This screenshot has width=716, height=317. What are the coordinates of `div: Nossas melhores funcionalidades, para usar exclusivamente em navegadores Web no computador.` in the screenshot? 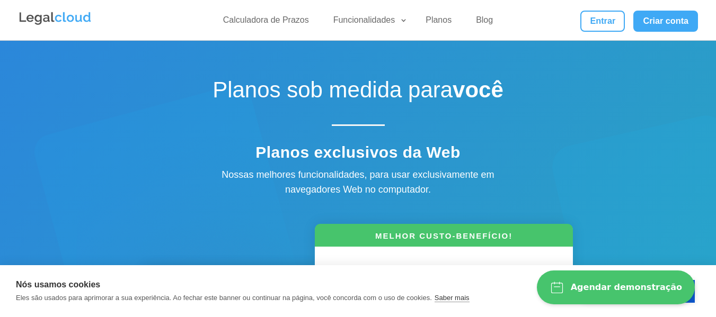 It's located at (358, 183).